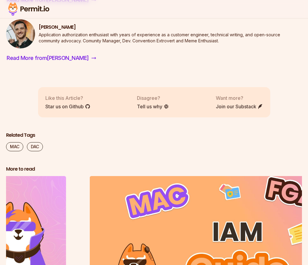  Describe the element at coordinates (170, 38) in the screenshot. I see `p: Application authorization enthusiast with years of experience as a customer engineer, technical w...` at that location.